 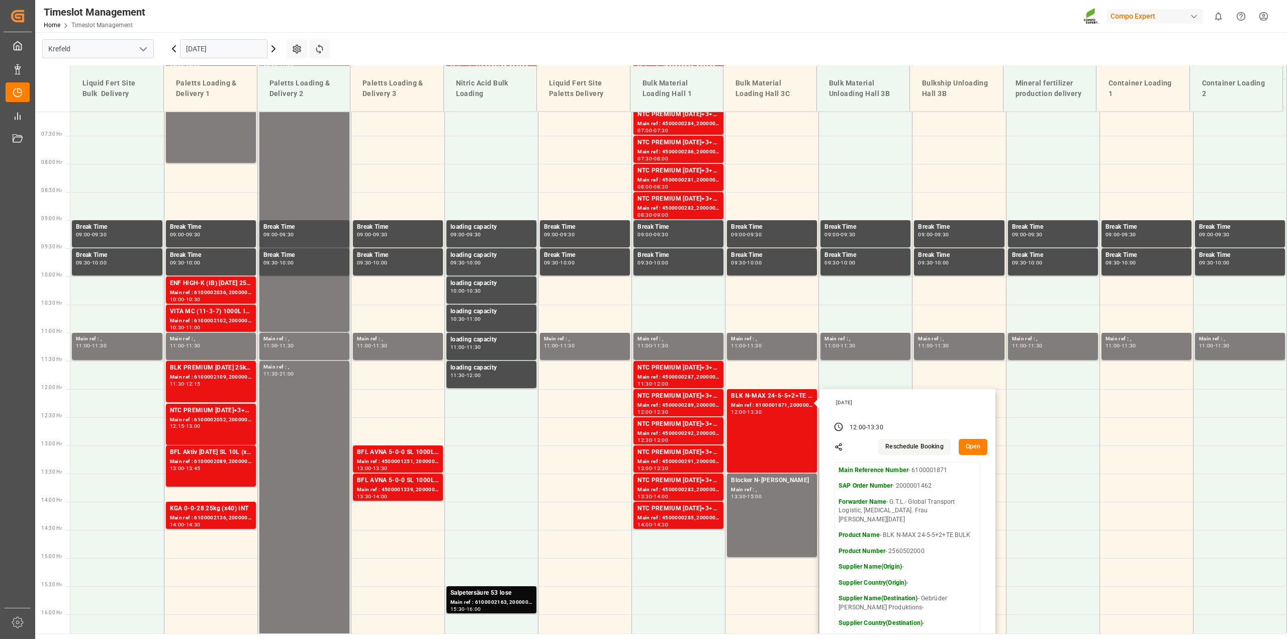 What do you see at coordinates (865, 486) in the screenshot?
I see `strong: SAP Order Number` at bounding box center [865, 486].